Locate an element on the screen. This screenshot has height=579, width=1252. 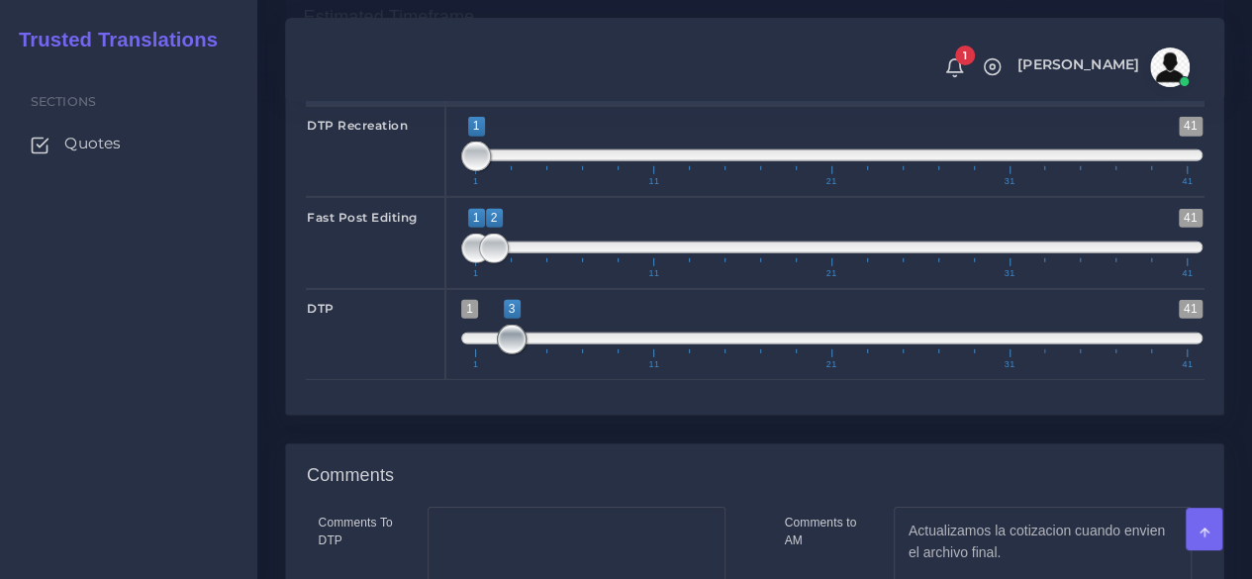
strong: DTP Recreation is located at coordinates (357, 125).